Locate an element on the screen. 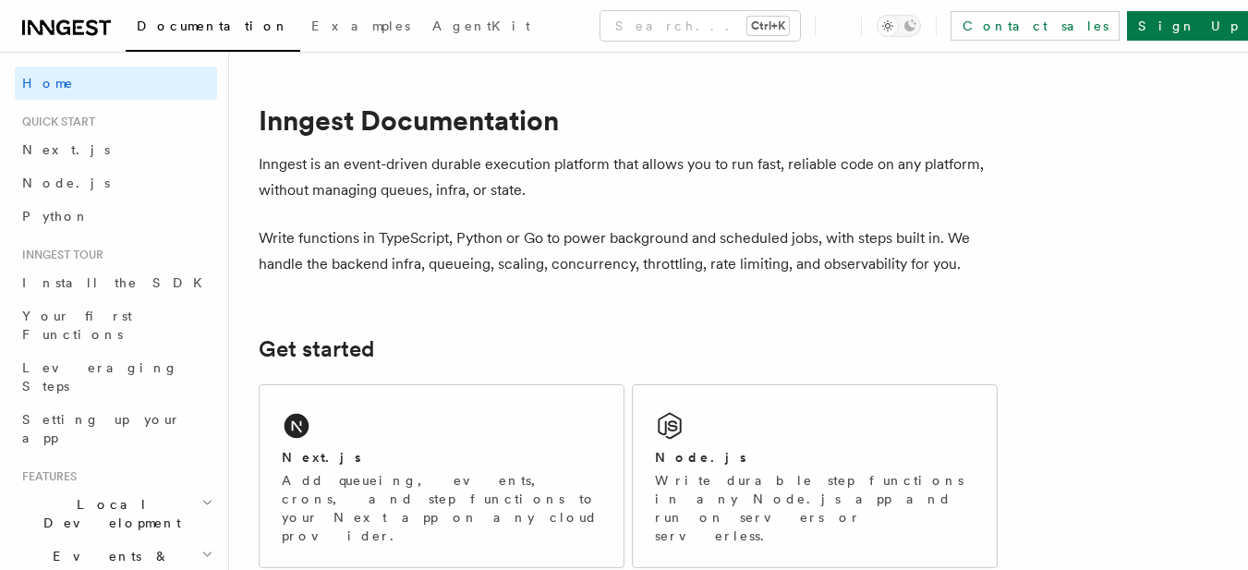  a: Get started is located at coordinates (316, 349).